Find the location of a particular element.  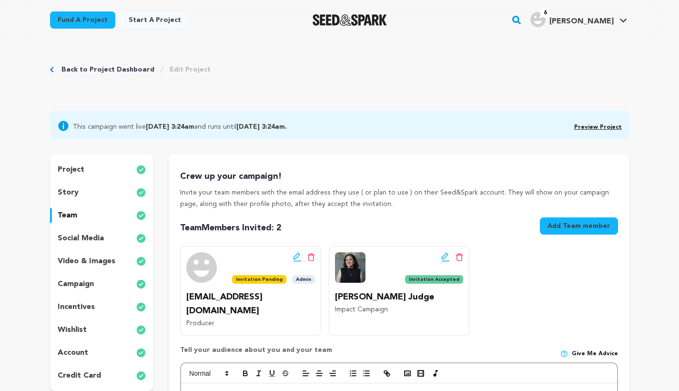

div: Breadcrumb is located at coordinates (130, 70).